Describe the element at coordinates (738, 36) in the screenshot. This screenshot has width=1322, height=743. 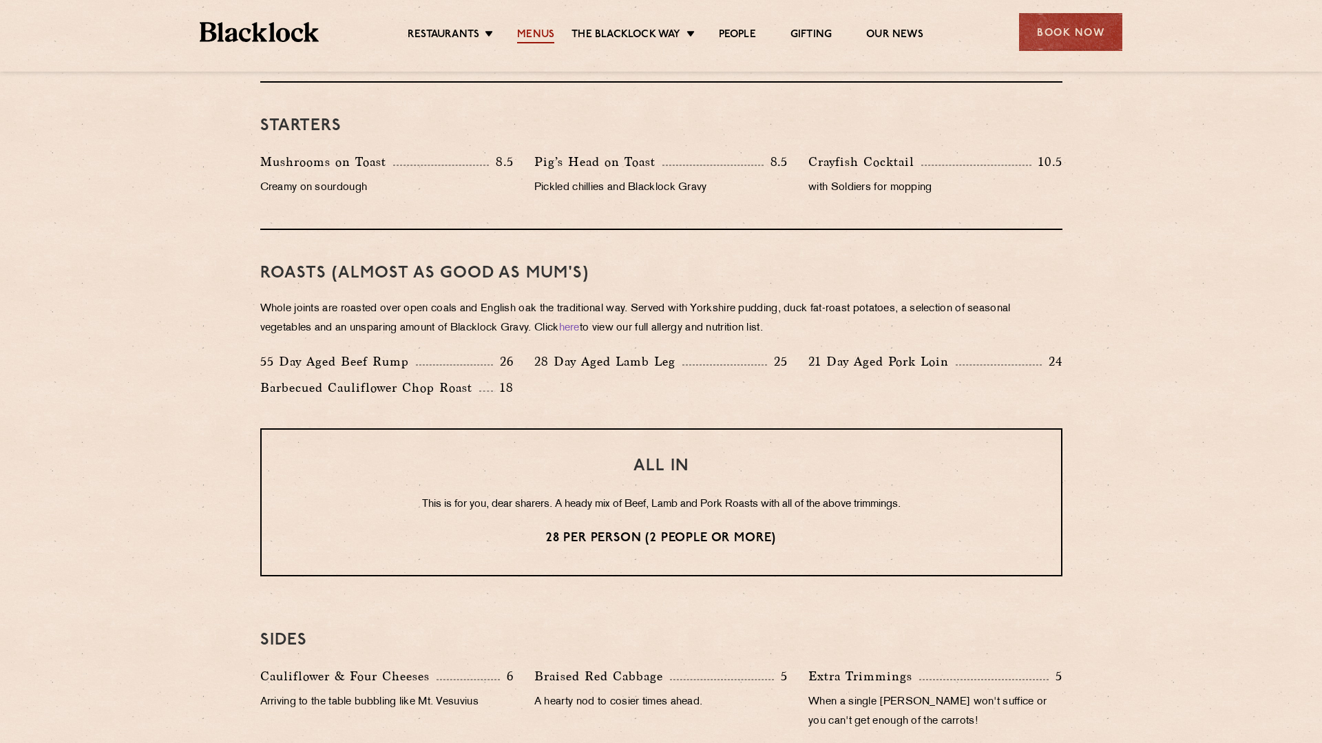
I see `a: People` at that location.